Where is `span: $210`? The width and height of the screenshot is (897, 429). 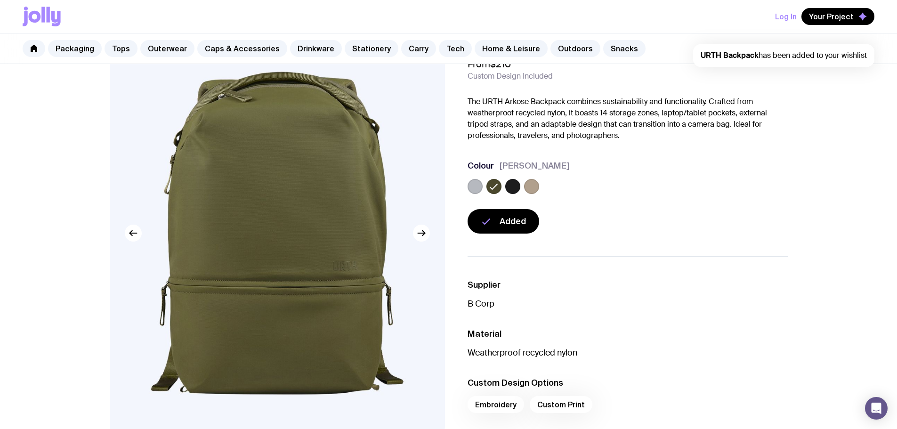 span: $210 is located at coordinates (501, 64).